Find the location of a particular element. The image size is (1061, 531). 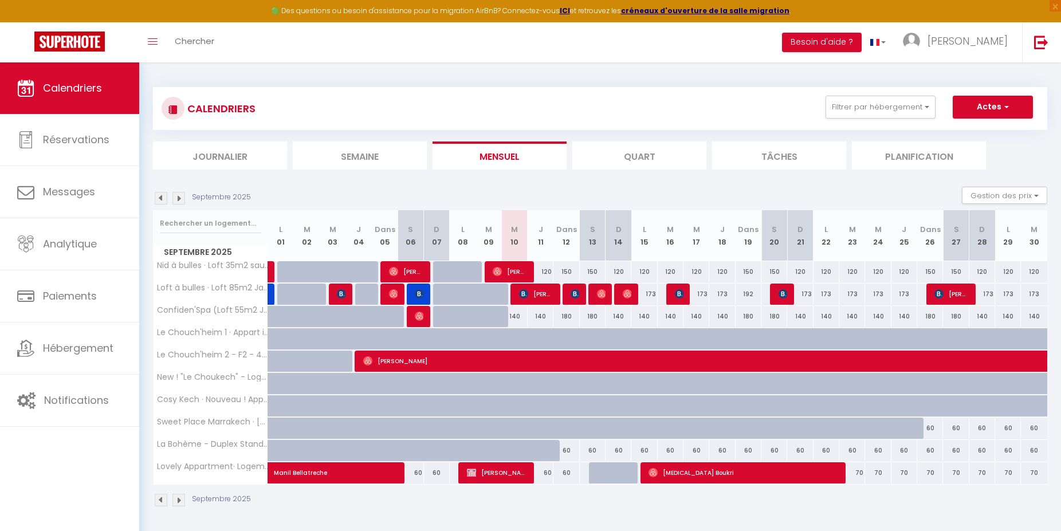

span: Notifications is located at coordinates (76, 400).